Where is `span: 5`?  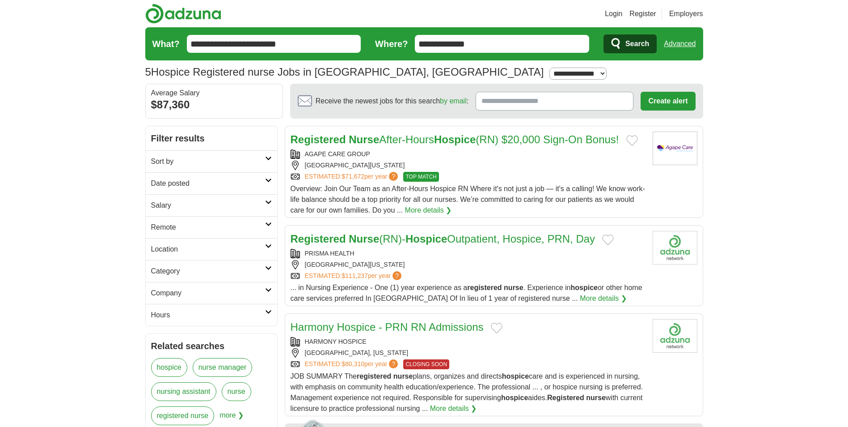
span: 5 is located at coordinates (148, 72).